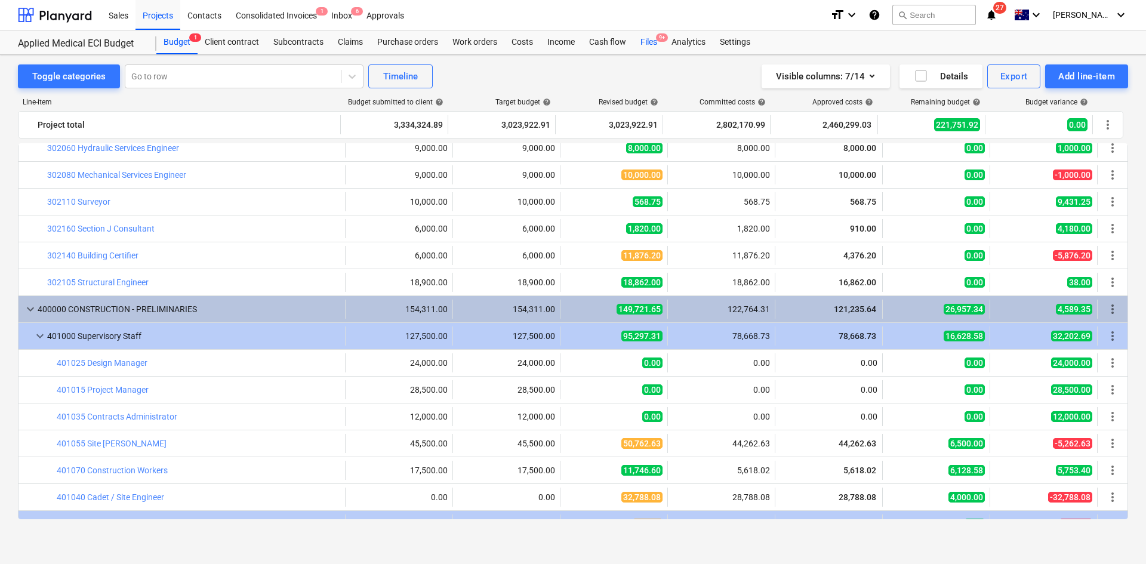  I want to click on button: Toggle categories, so click(69, 76).